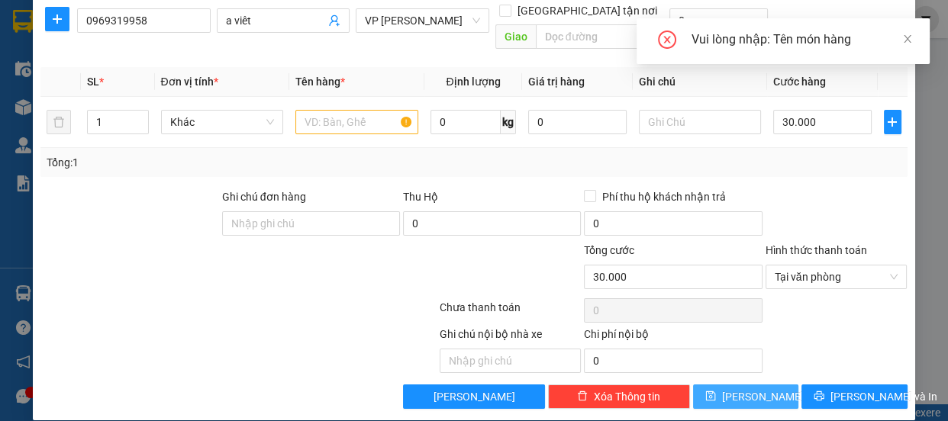 The width and height of the screenshot is (948, 421). I want to click on span: Định lượng, so click(472, 82).